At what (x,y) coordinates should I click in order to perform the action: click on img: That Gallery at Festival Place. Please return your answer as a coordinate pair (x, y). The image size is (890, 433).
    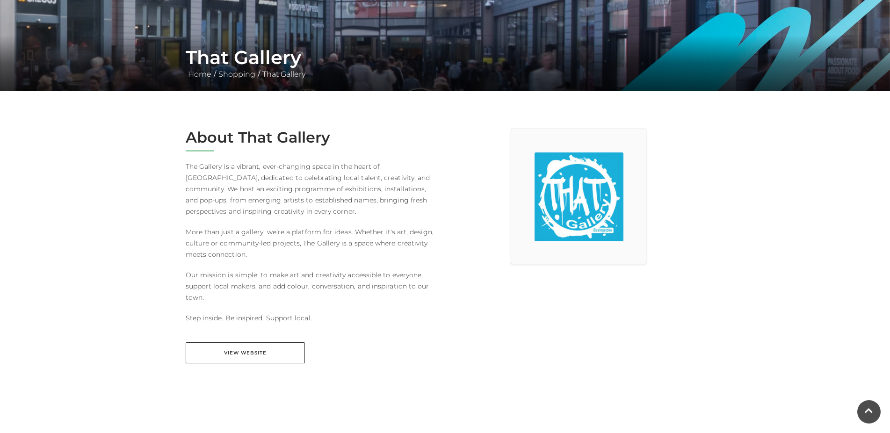
    Looking at the image, I should click on (579, 197).